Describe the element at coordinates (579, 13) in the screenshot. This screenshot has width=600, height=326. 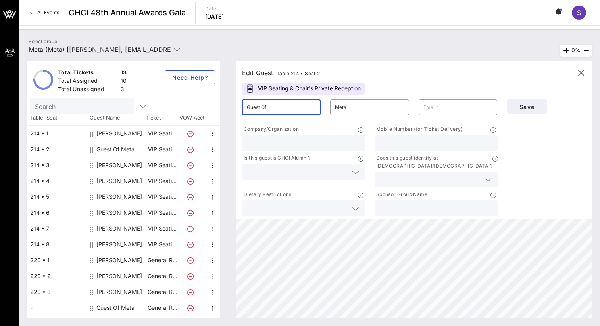
I see `span: S` at that location.